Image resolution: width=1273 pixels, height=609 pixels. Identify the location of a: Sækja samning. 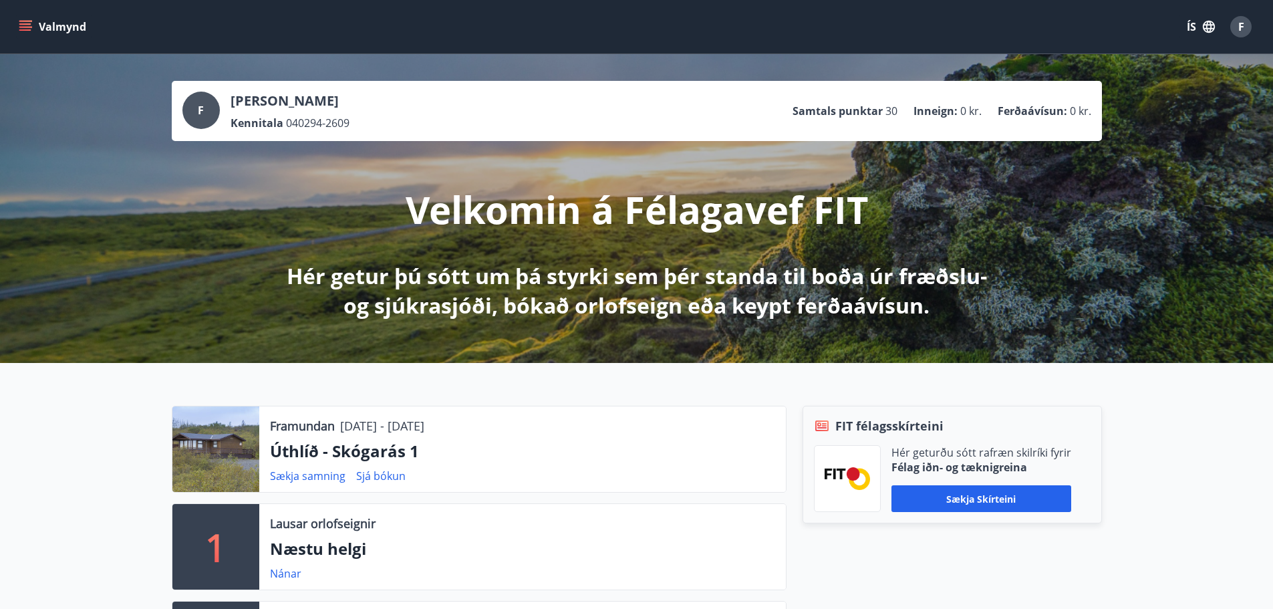
(307, 476).